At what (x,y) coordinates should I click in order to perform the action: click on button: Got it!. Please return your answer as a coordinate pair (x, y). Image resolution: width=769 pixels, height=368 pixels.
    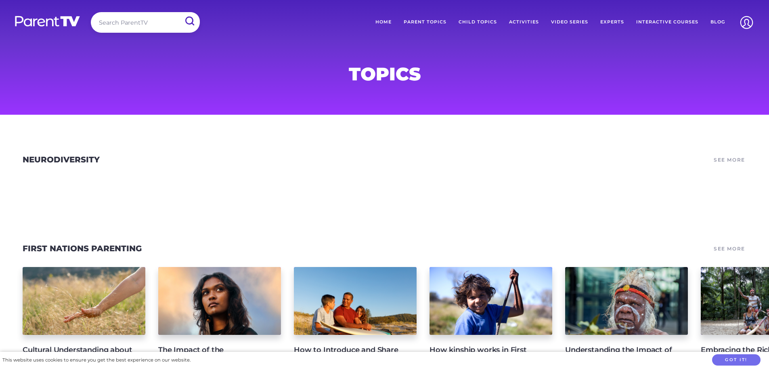
    Looking at the image, I should click on (737, 360).